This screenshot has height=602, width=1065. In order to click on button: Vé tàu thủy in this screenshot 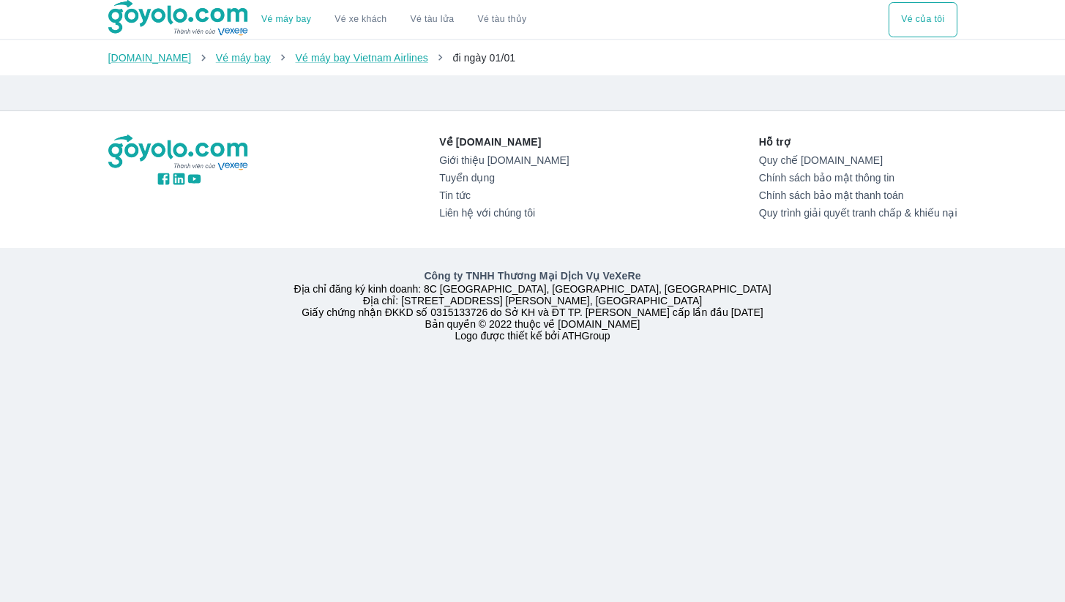, I will do `click(501, 20)`.